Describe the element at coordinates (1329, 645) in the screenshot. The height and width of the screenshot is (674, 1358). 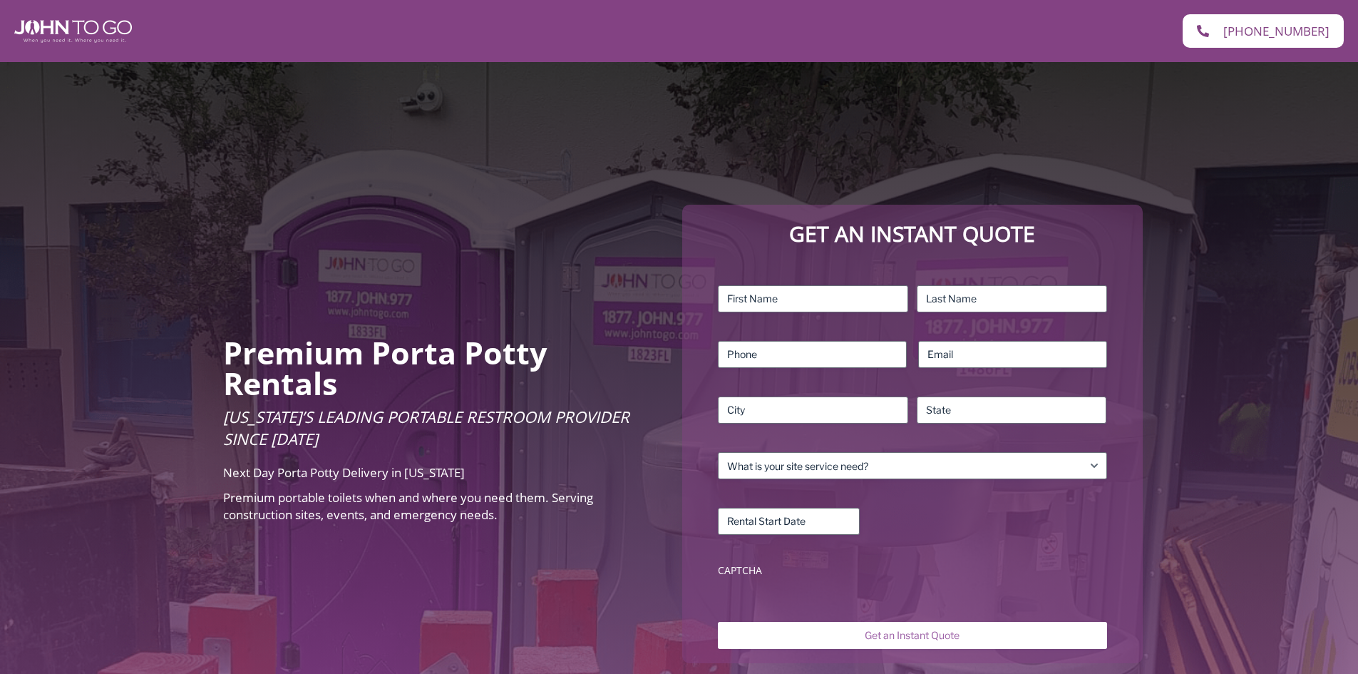
I see `button: Live Chat` at that location.